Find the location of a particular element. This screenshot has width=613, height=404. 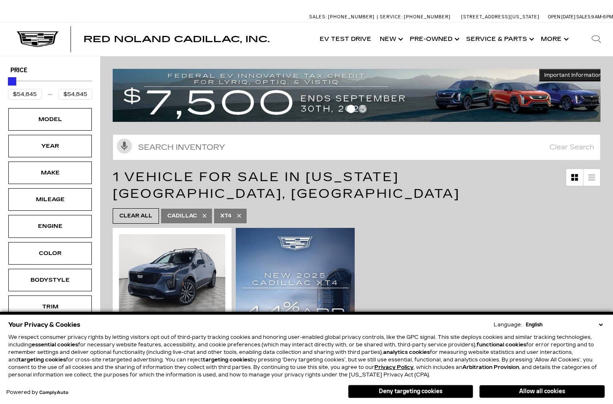

div: Mileage is located at coordinates (50, 200).